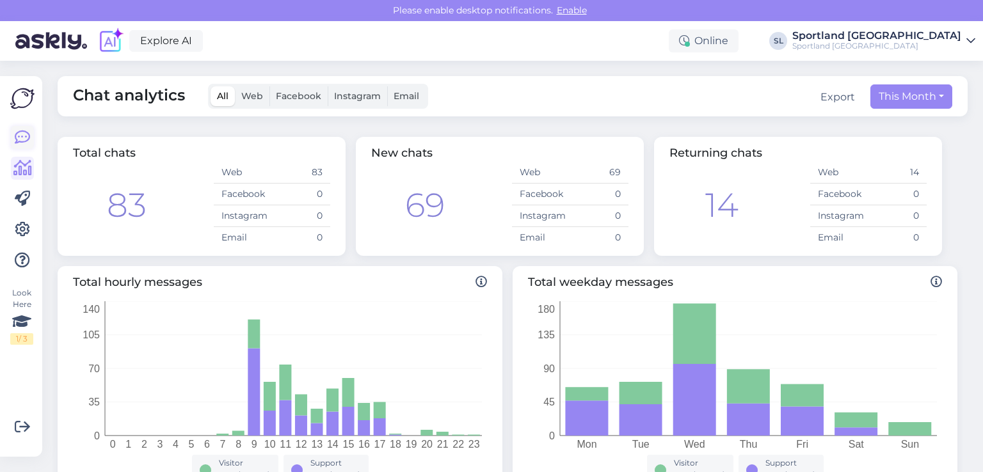  What do you see at coordinates (380, 444) in the screenshot?
I see `tspan: 17` at bounding box center [380, 444].